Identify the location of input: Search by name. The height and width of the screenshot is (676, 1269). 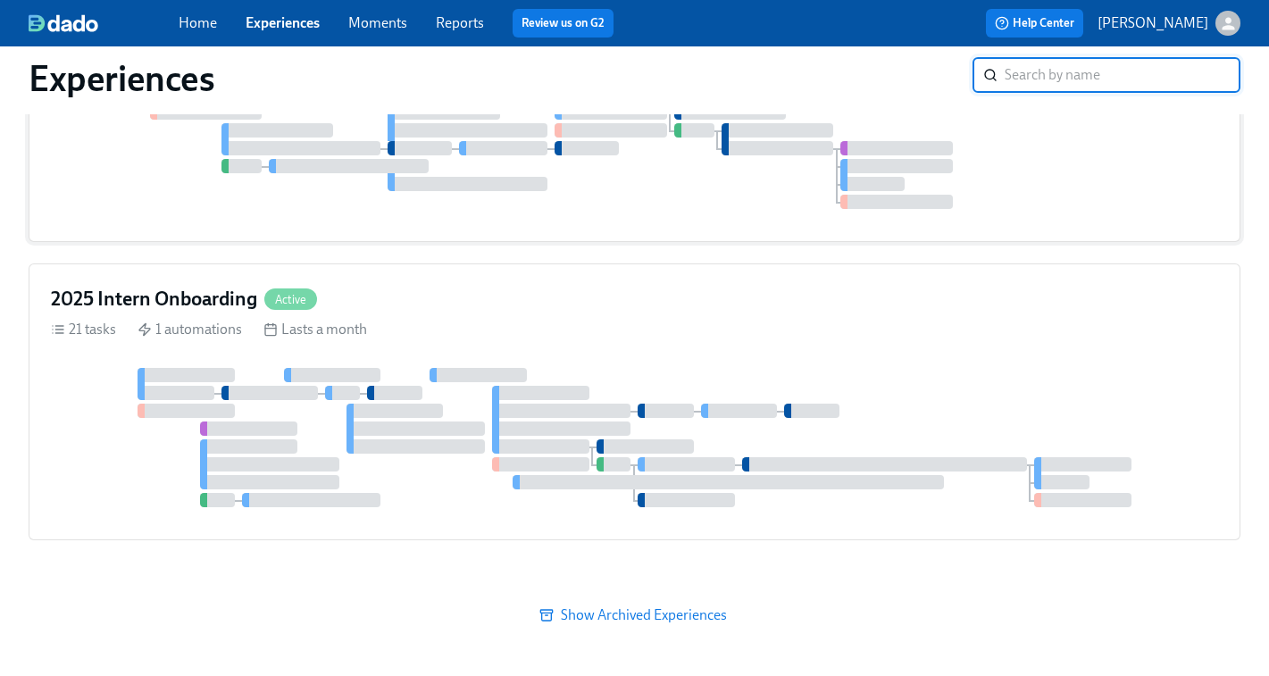
(1122, 75).